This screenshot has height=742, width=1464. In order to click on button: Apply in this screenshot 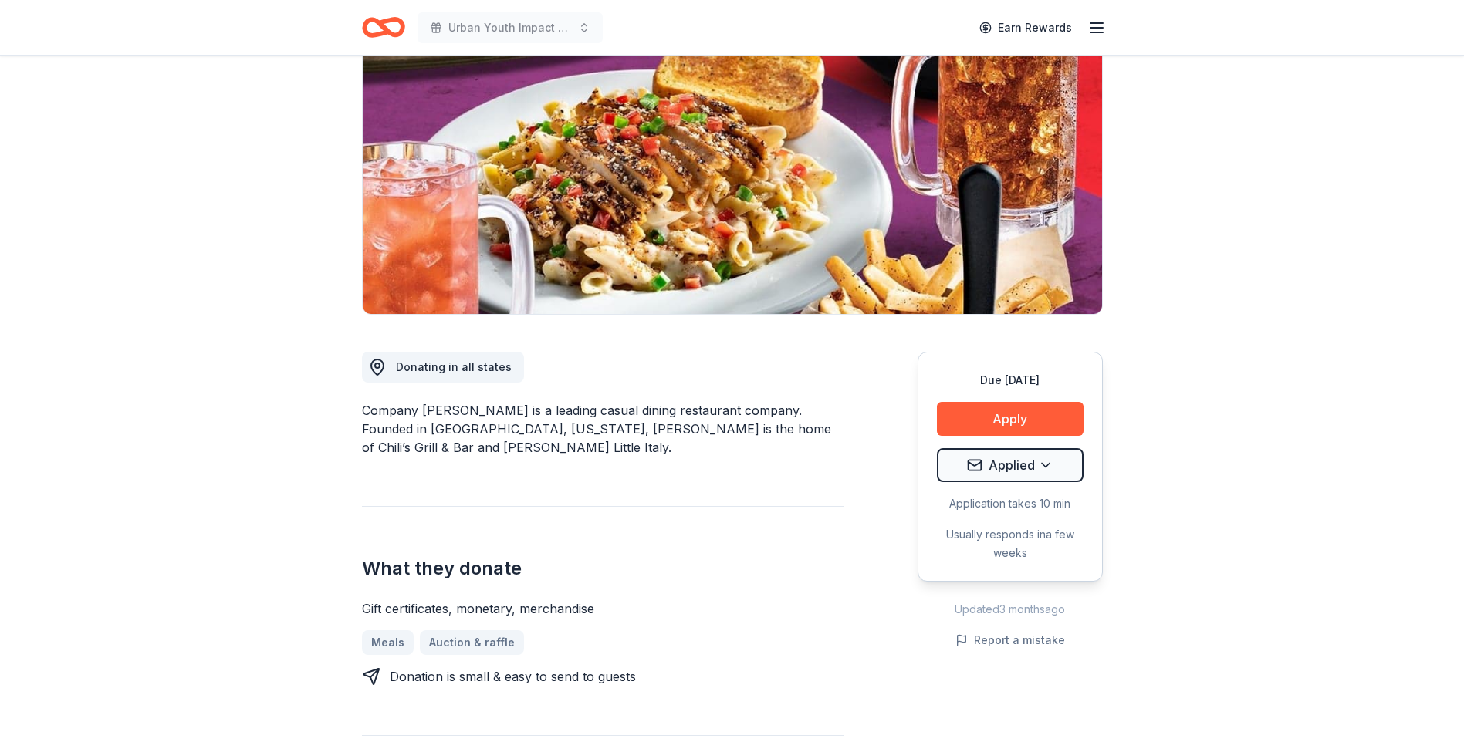, I will do `click(1010, 419)`.